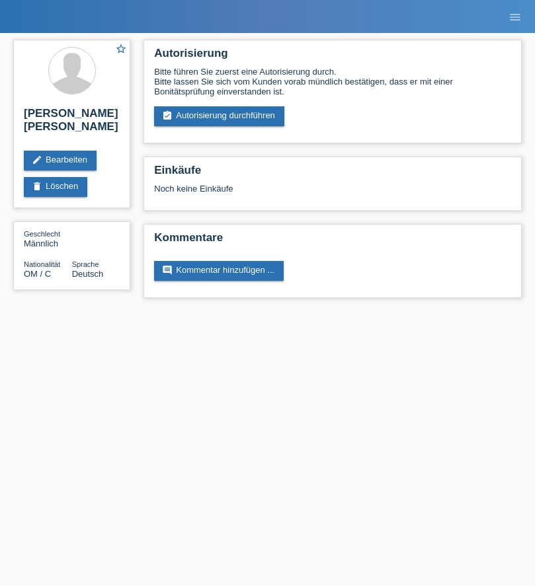 The height and width of the screenshot is (586, 535). Describe the element at coordinates (48, 239) in the screenshot. I see `div: Männlich` at that location.